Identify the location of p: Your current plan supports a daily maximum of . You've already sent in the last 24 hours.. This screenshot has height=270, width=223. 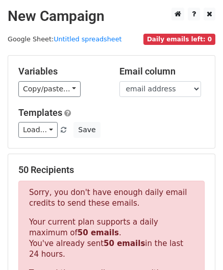
(111, 239).